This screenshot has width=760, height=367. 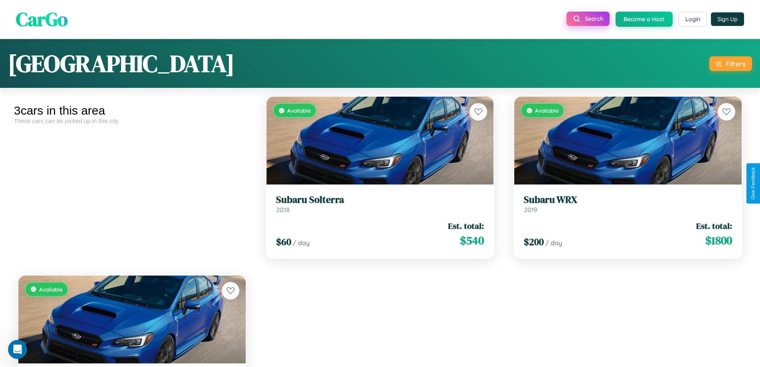 I want to click on h3: Subaru Solterra, so click(x=380, y=200).